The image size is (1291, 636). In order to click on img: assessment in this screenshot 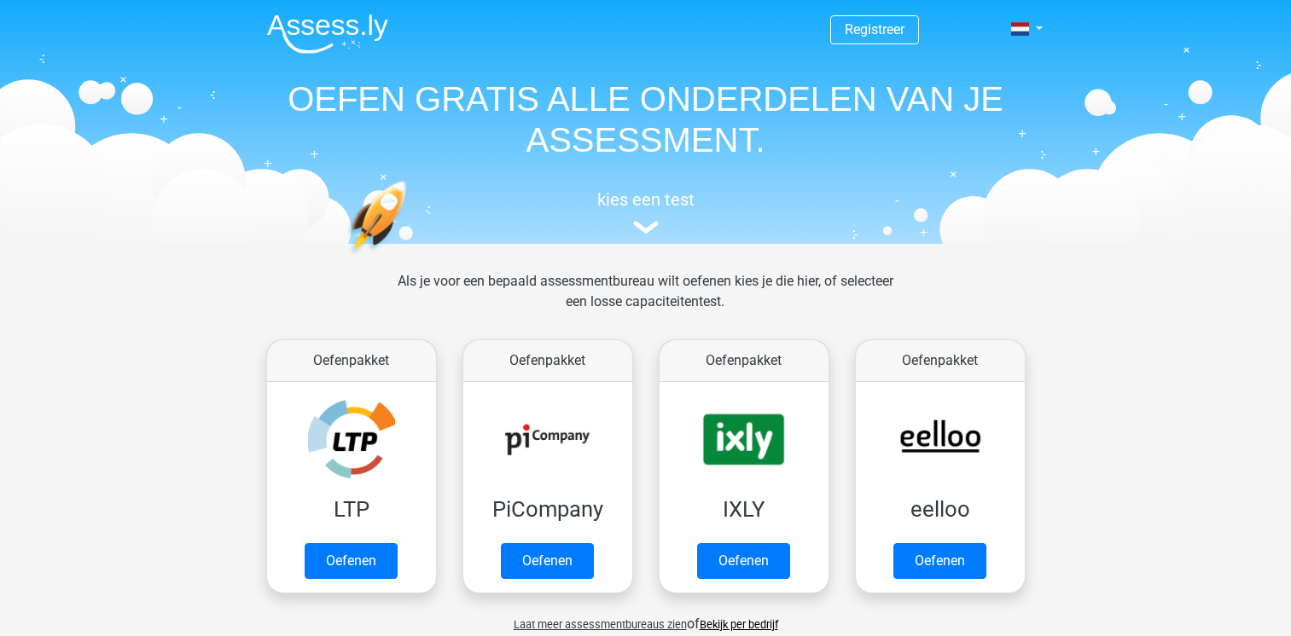, I will do `click(646, 227)`.